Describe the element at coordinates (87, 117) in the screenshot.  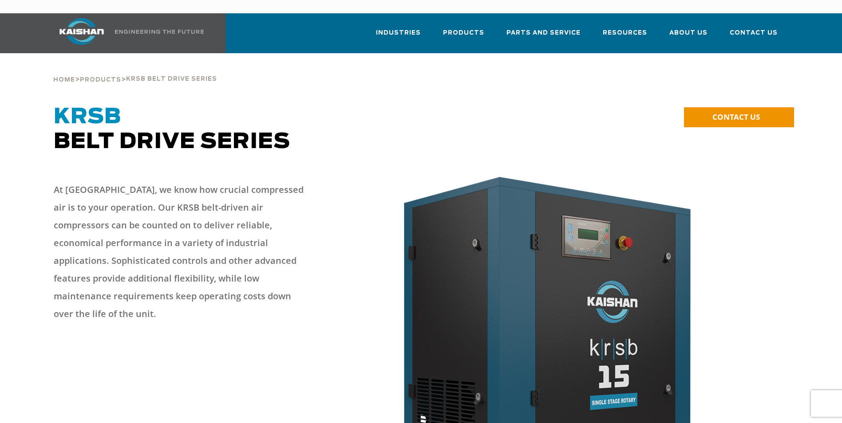
I see `span: KRSB` at that location.